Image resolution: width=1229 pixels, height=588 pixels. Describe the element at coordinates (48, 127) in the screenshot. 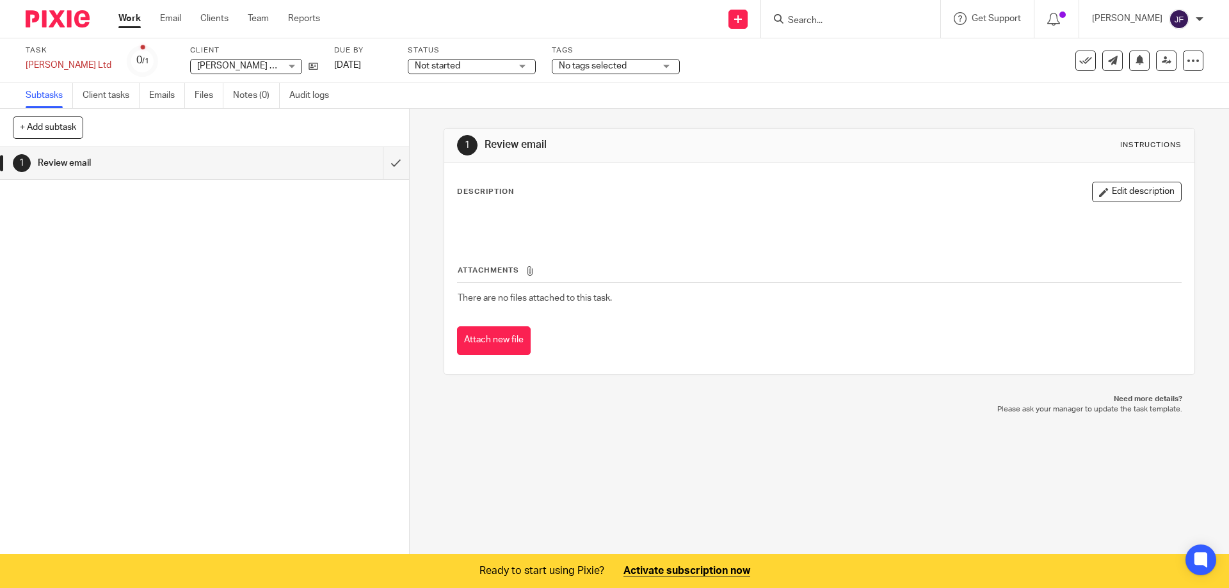

I see `button: + Add subtask` at that location.